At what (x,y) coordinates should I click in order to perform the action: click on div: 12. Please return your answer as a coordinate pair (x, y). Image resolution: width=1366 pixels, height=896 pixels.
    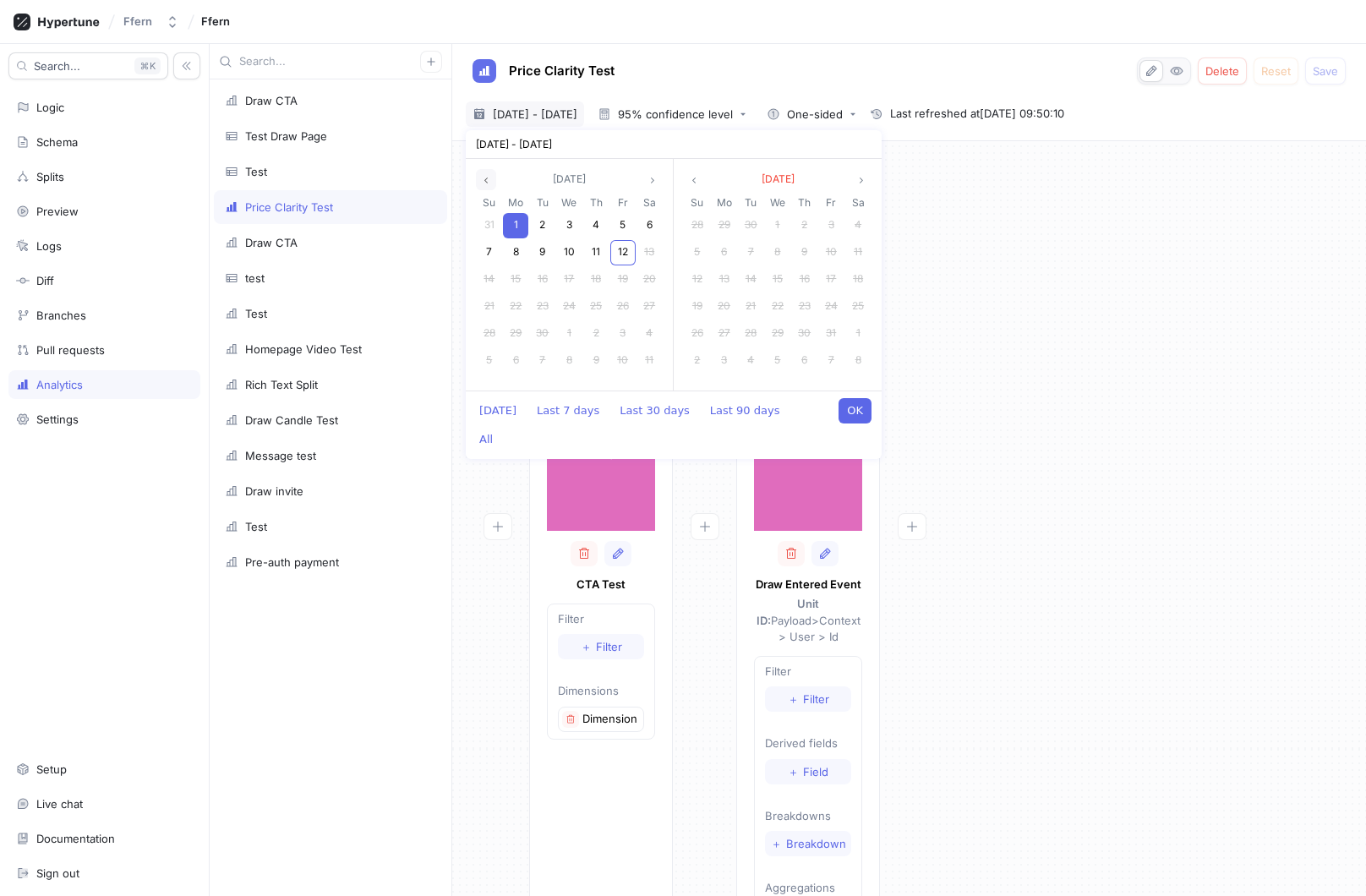
    Looking at the image, I should click on (623, 253).